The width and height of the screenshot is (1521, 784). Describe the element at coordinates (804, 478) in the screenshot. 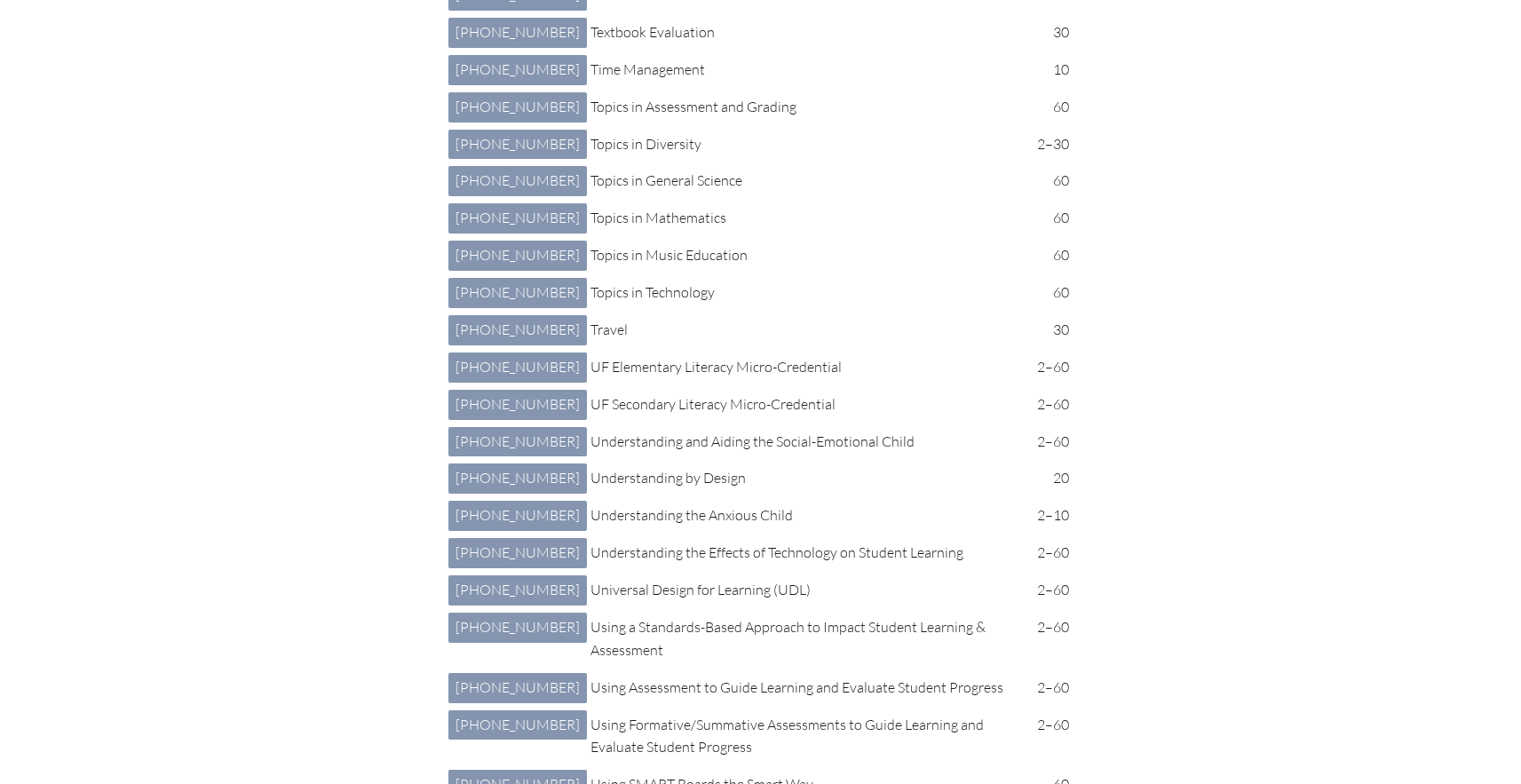

I see `p: Understanding by Design` at that location.